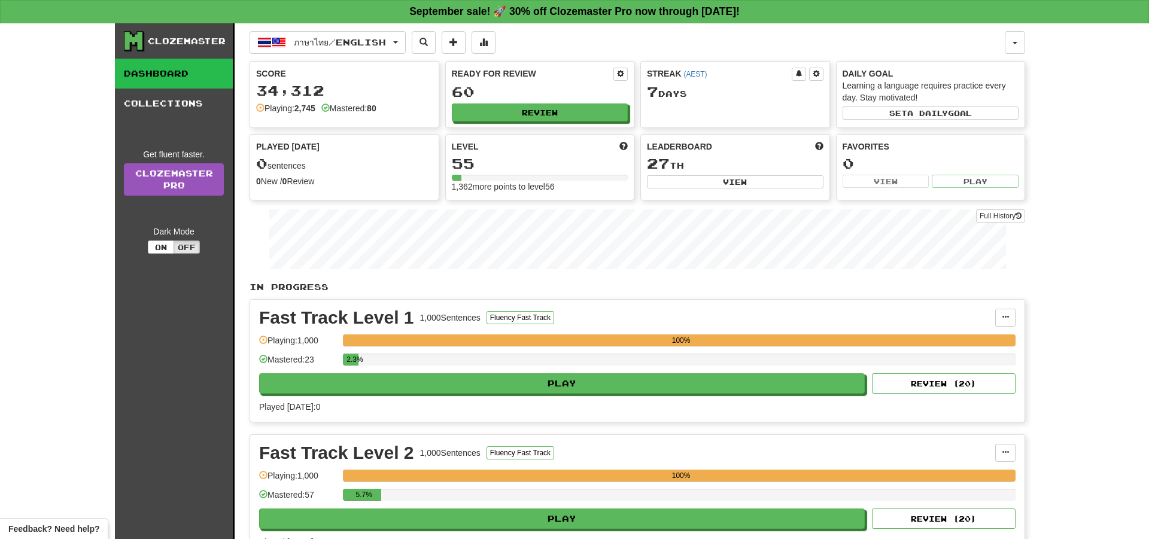 The width and height of the screenshot is (1149, 539). Describe the element at coordinates (161, 247) in the screenshot. I see `button: On` at that location.